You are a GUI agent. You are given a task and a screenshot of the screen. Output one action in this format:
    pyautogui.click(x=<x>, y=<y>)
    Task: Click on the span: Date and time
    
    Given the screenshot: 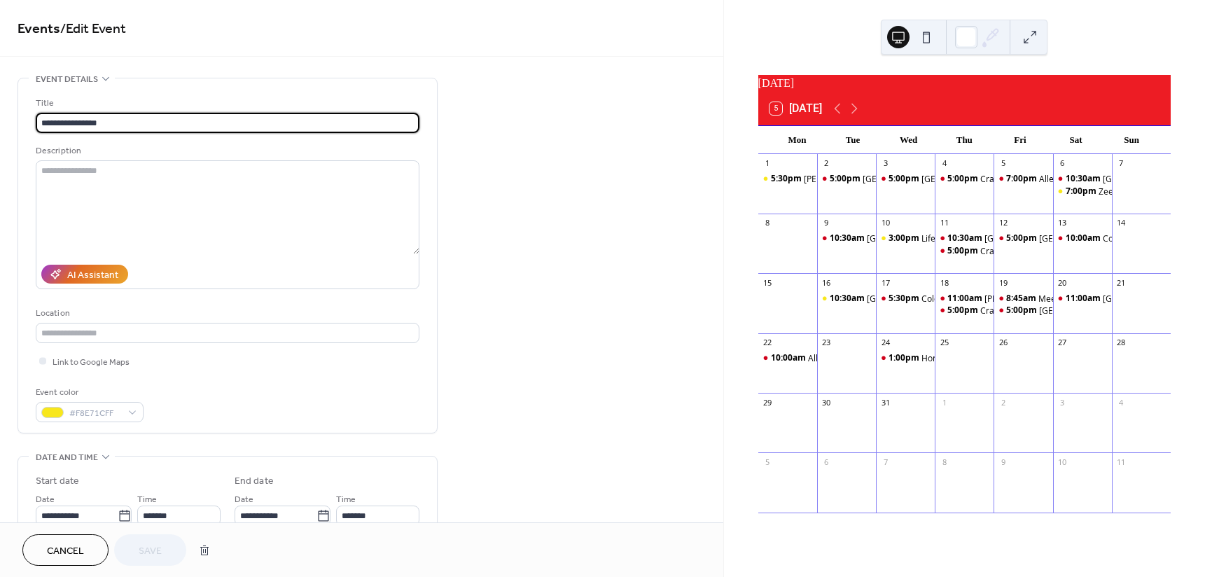 What is the action you would take?
    pyautogui.click(x=66, y=457)
    